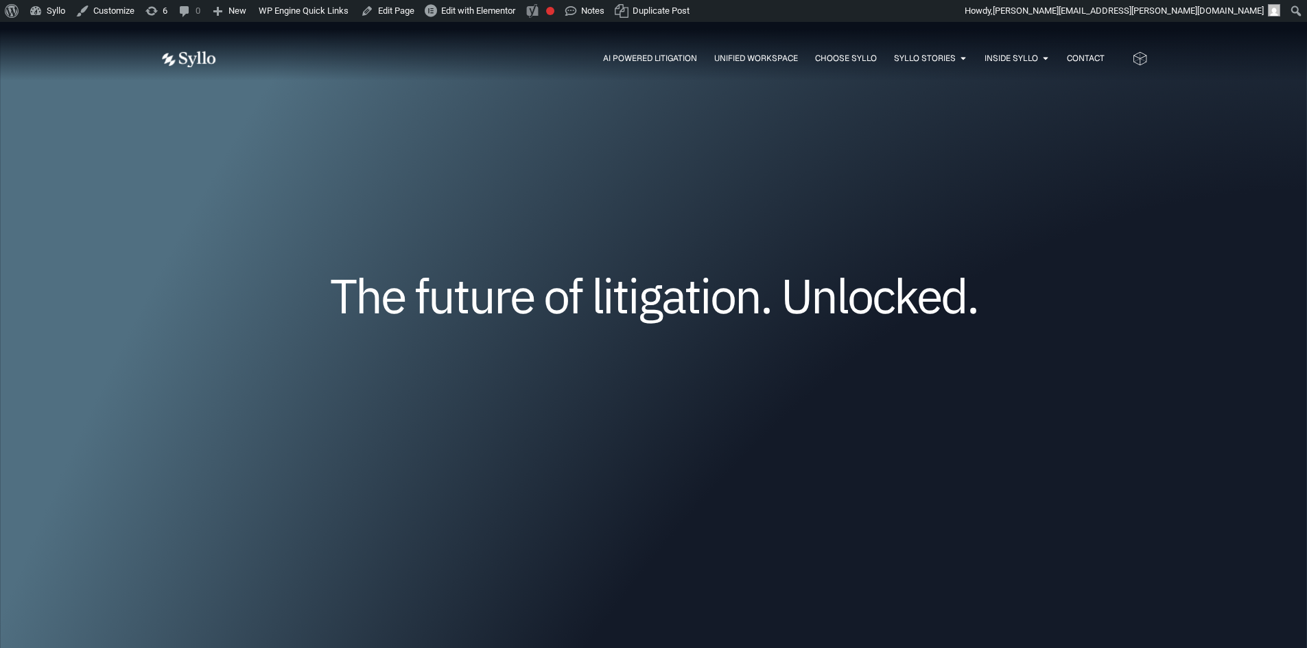 The image size is (1307, 648). I want to click on div: Focus keyphrase not set, so click(550, 11).